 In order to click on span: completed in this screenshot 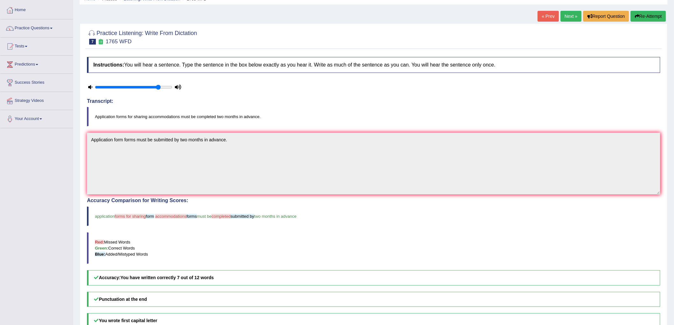, I will do `click(221, 216)`.